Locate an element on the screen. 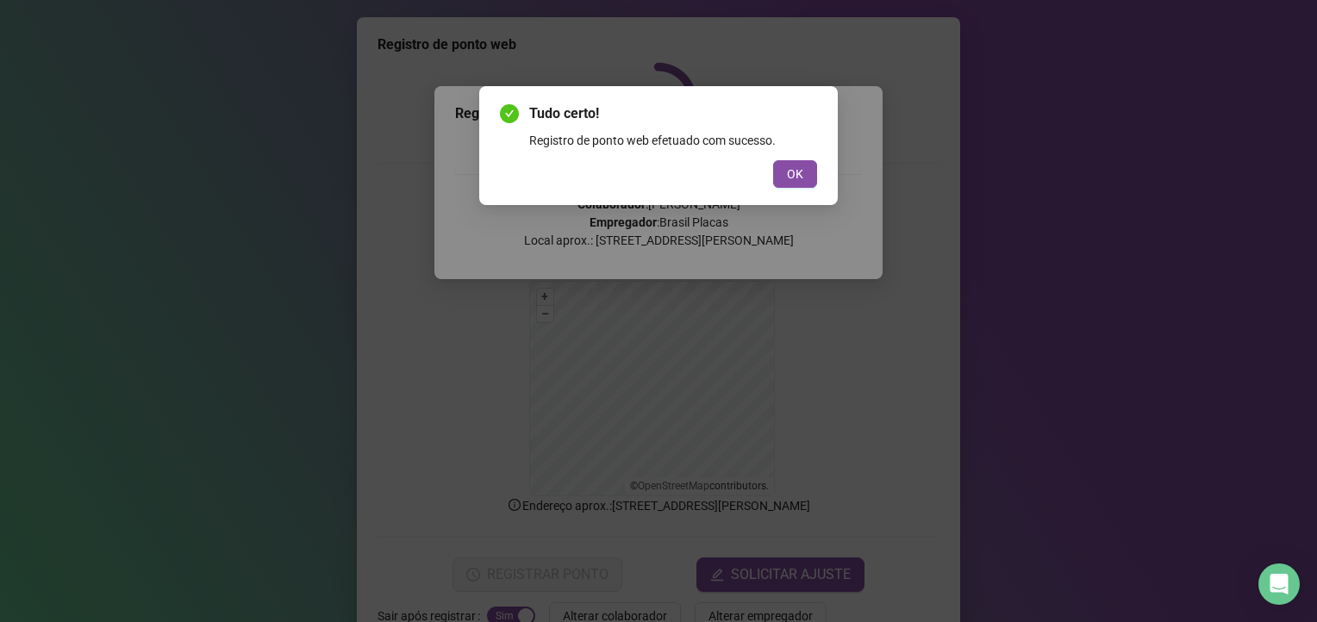 This screenshot has width=1317, height=622. div: Registro de ponto web efetuado com sucesso. is located at coordinates (673, 140).